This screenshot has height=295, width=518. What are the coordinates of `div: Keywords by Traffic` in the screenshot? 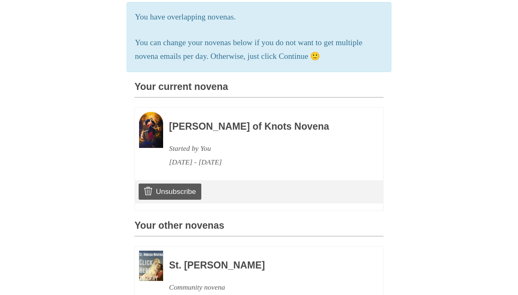 It's located at (116, 51).